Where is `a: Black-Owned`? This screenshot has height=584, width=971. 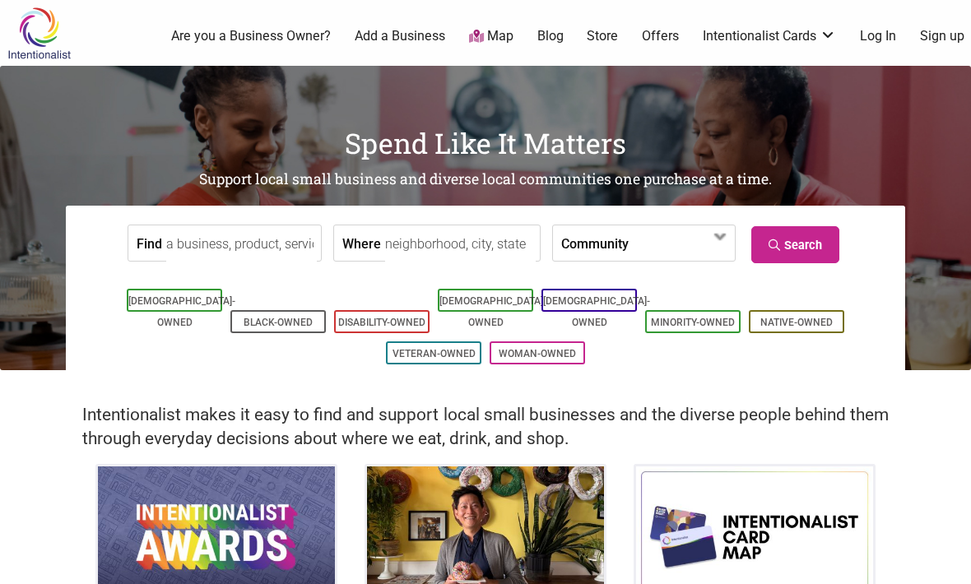
a: Black-Owned is located at coordinates (278, 323).